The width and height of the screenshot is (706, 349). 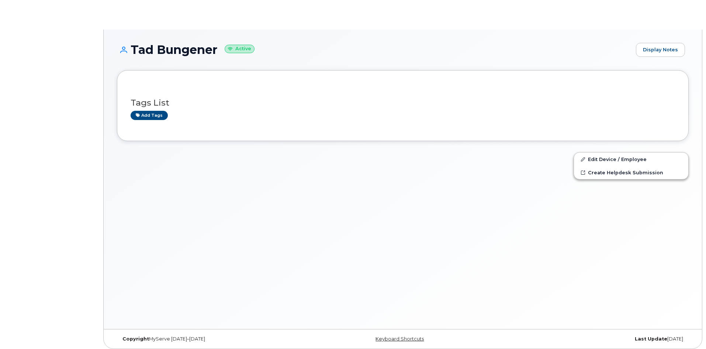 What do you see at coordinates (651, 338) in the screenshot?
I see `strong: Last Update` at bounding box center [651, 338].